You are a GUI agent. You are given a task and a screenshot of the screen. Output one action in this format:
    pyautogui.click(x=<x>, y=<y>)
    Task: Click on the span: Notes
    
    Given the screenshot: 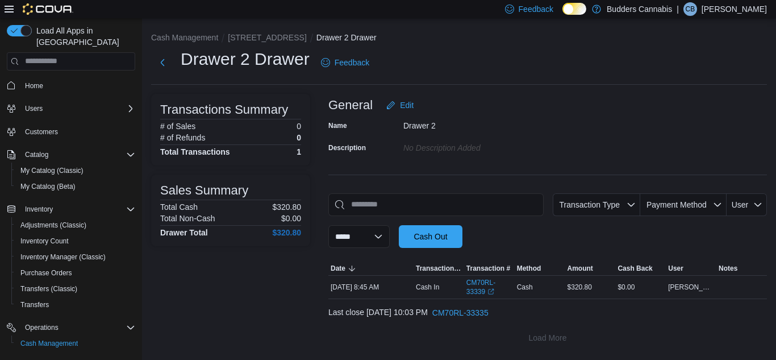 What is the action you would take?
    pyautogui.click(x=728, y=268)
    